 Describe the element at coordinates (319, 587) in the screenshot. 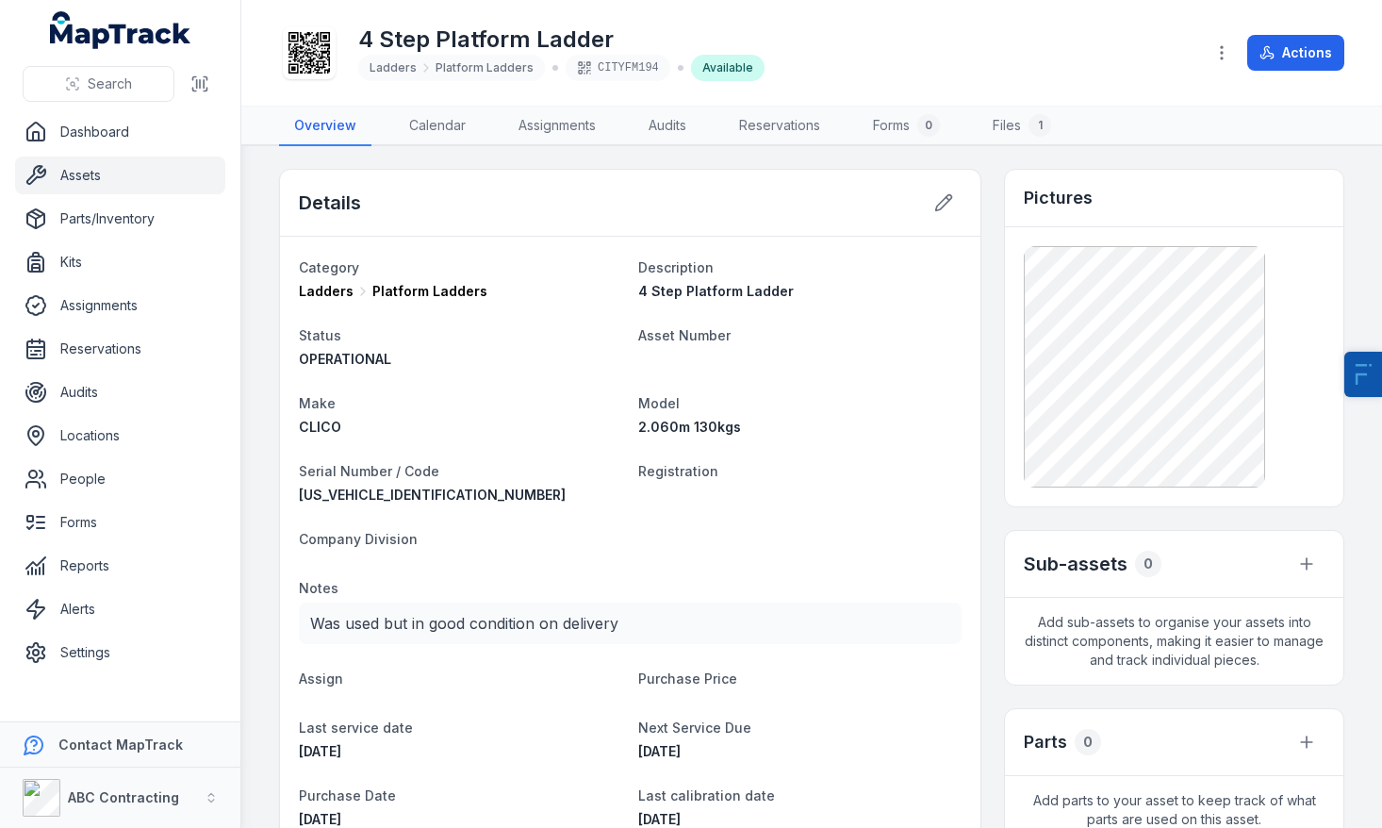

I see `span: Notes` at that location.